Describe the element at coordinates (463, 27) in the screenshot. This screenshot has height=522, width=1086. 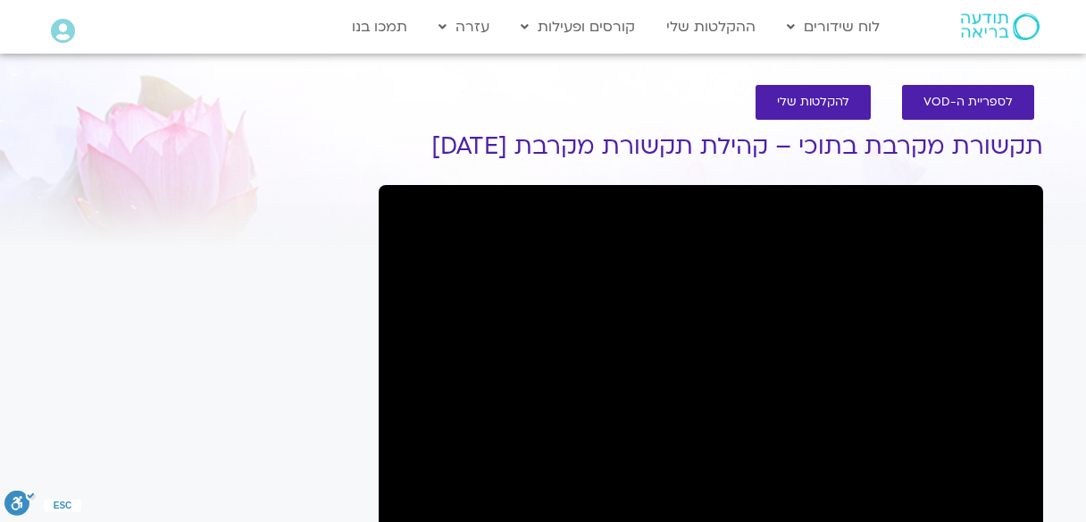
I see `a: עזרה` at that location.